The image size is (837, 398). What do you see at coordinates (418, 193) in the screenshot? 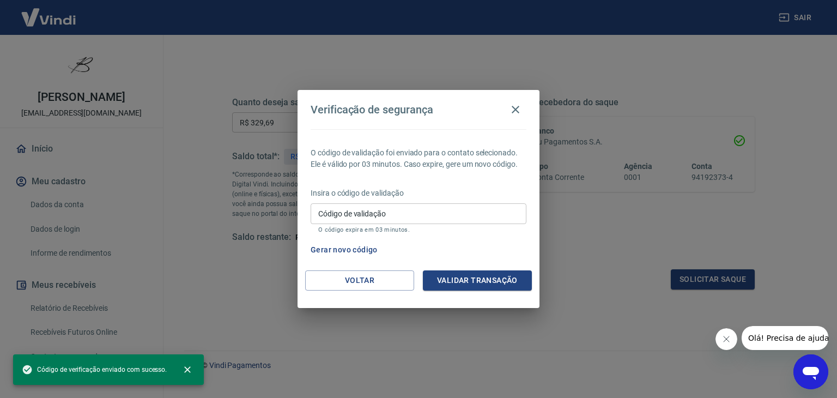
I see `p: Insira o código de validação` at bounding box center [418, 193].